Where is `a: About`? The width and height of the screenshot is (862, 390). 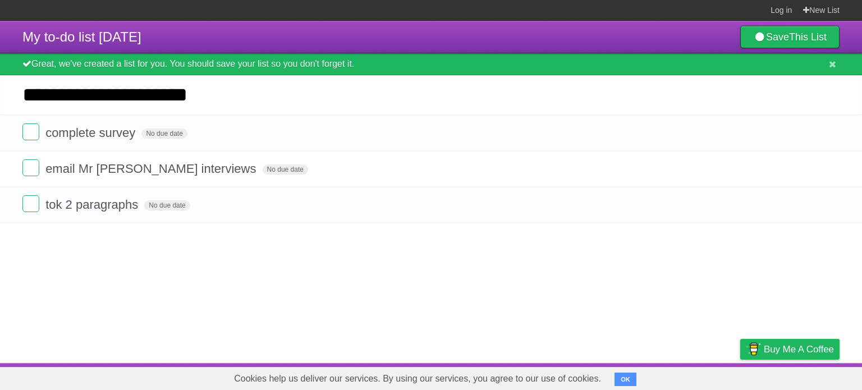 a: About is located at coordinates (603, 377).